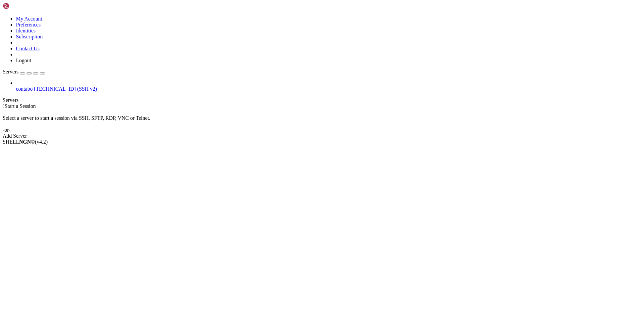 This screenshot has height=316, width=636. Describe the element at coordinates (318, 121) in the screenshot. I see `div: Select a server to start a session via SSH, SFTP, RDP, VNC or Telnet. -or-` at that location.